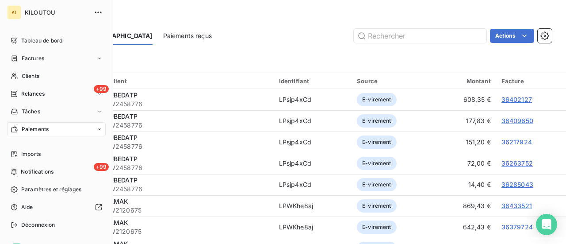 Image resolution: width=566 pixels, height=244 pixels. I want to click on div: KI, so click(14, 12).